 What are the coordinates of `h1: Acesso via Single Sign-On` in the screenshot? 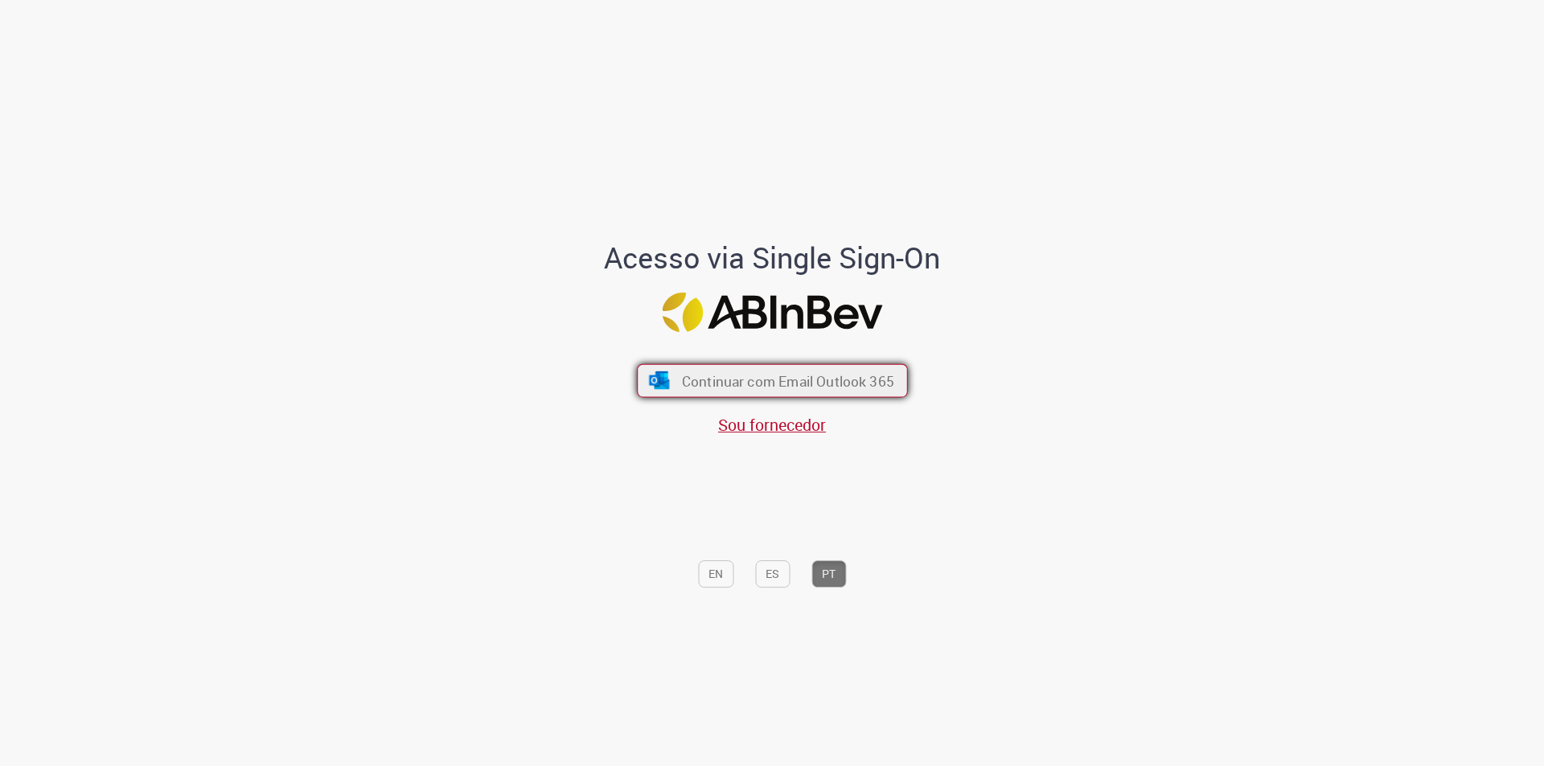 It's located at (772, 258).